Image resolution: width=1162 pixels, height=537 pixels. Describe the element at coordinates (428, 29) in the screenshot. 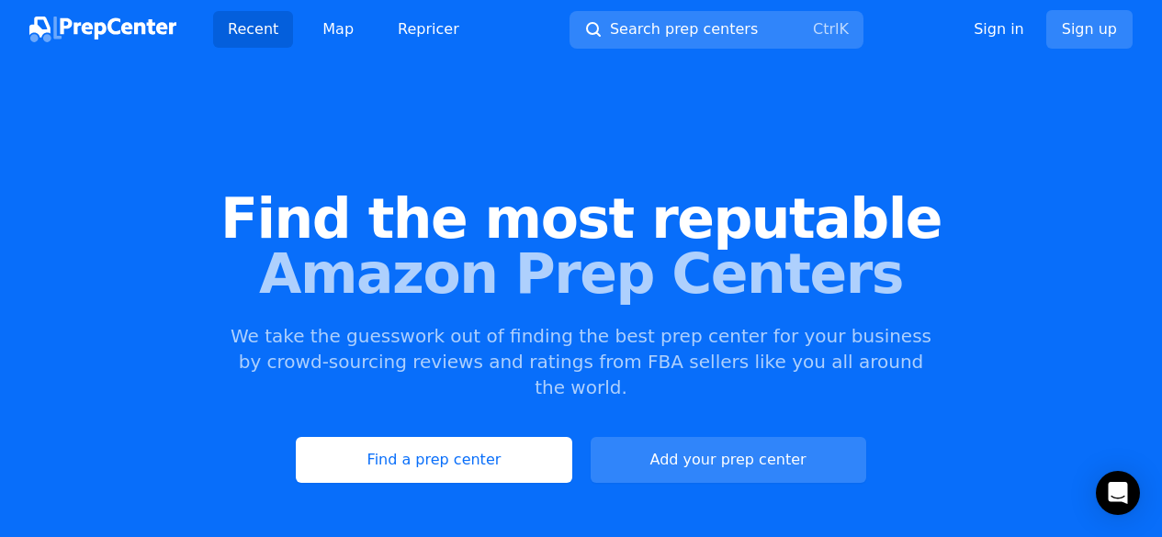

I see `a: Repricer` at that location.